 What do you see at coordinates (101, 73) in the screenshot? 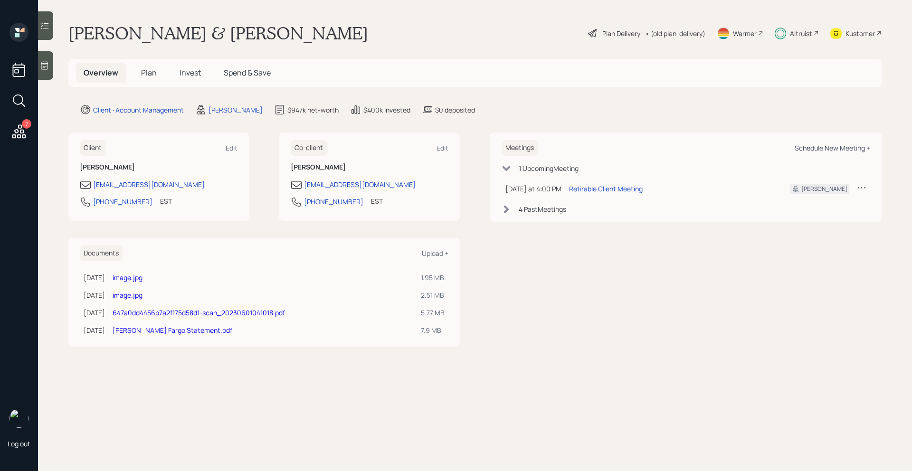
I see `span: Overview` at bounding box center [101, 73].